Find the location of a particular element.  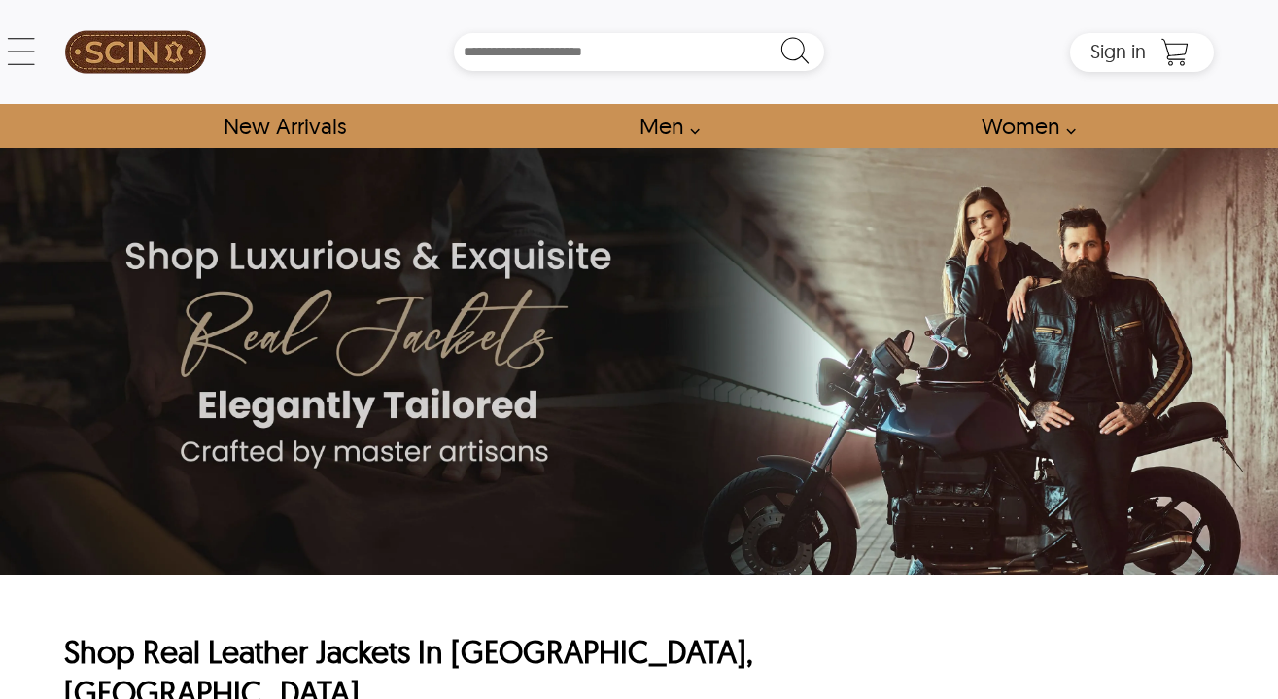

img: SCIN is located at coordinates (135, 52).